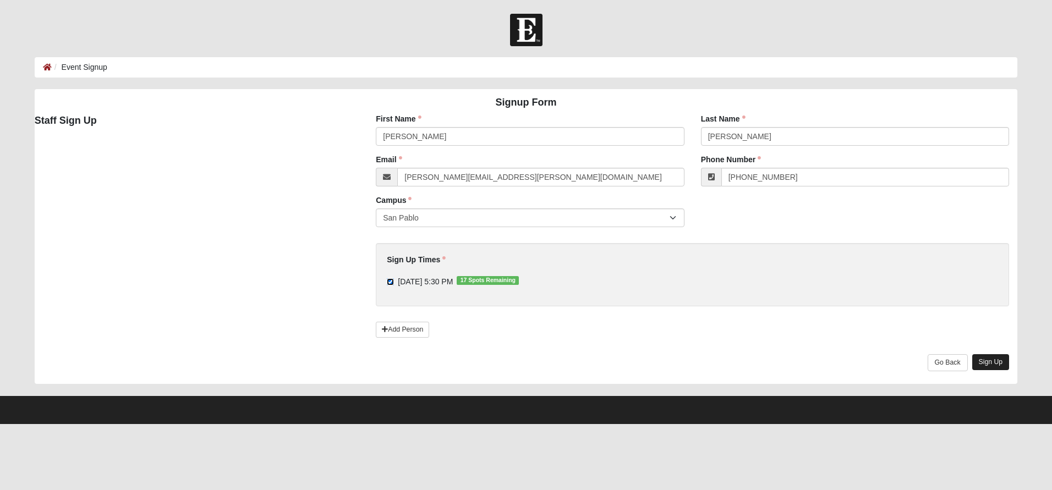  What do you see at coordinates (416, 260) in the screenshot?
I see `label: Sign Up Times` at bounding box center [416, 260].